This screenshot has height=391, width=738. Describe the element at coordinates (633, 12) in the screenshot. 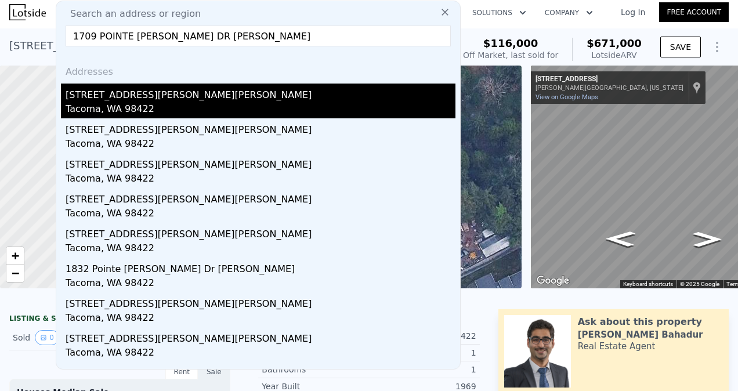

I see `a: Log In` at that location.